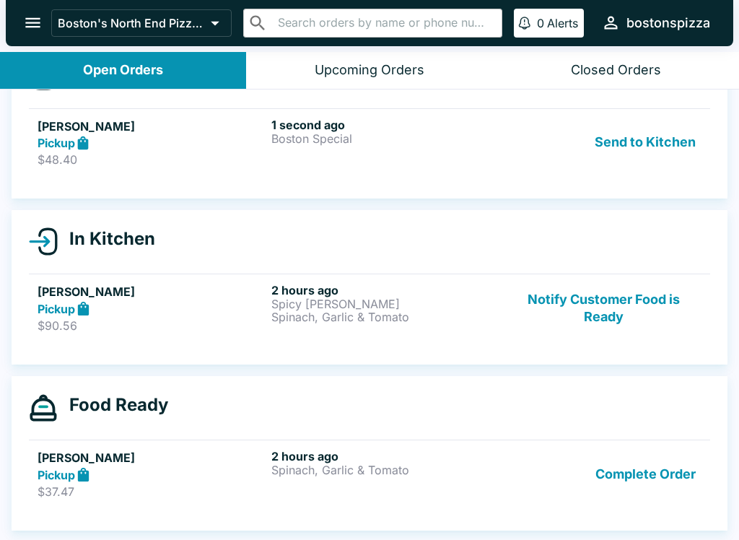  What do you see at coordinates (369, 70) in the screenshot?
I see `div: Upcoming Orders` at bounding box center [369, 70].